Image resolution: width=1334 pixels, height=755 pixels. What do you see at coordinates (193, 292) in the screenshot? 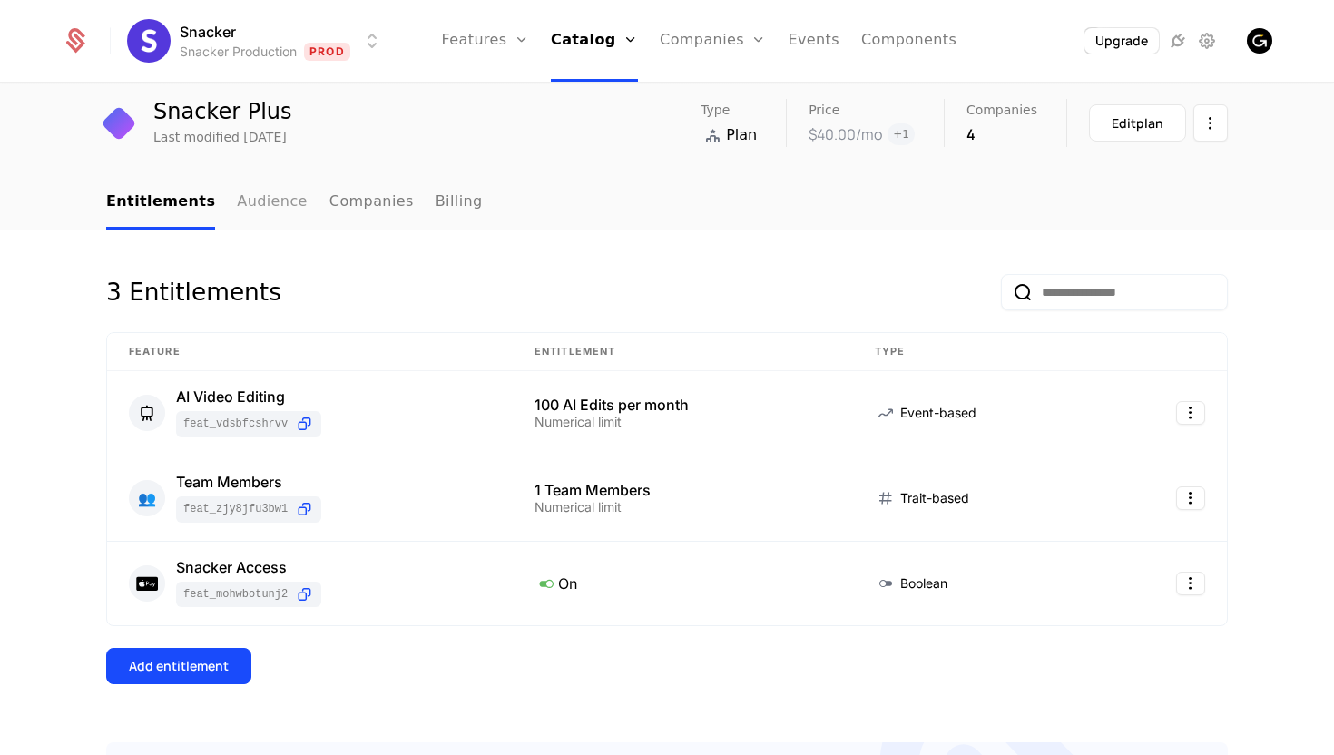
I see `div: 3 Entitlements` at bounding box center [193, 292].